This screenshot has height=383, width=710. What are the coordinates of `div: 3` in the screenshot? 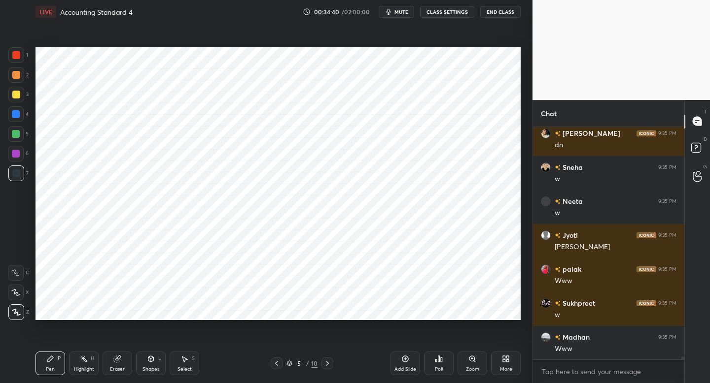 It's located at (18, 95).